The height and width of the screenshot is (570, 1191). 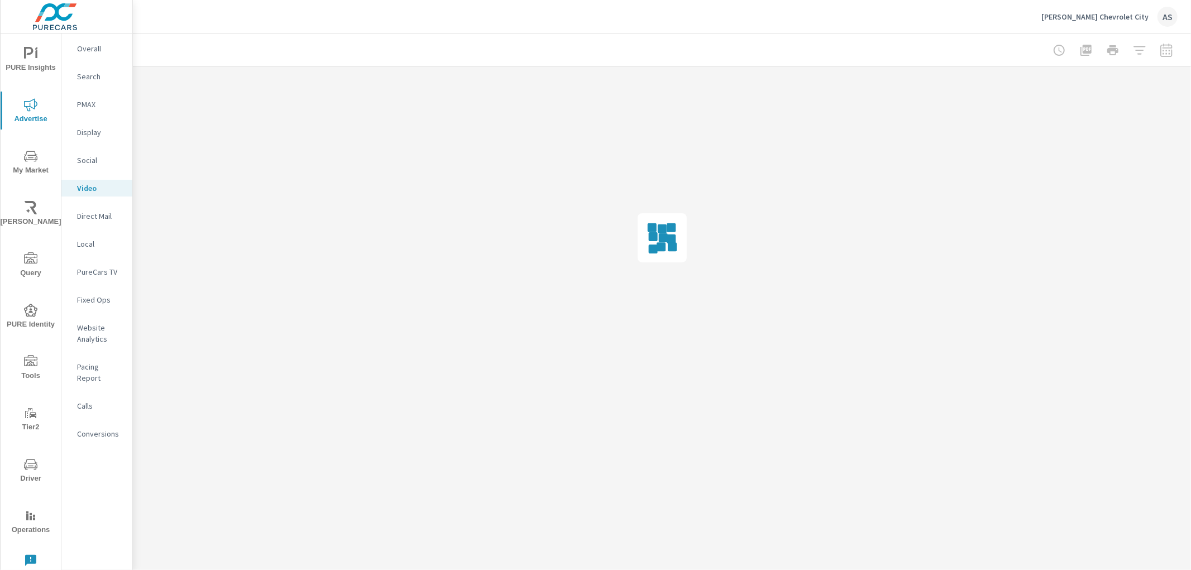 I want to click on div: Local, so click(x=97, y=244).